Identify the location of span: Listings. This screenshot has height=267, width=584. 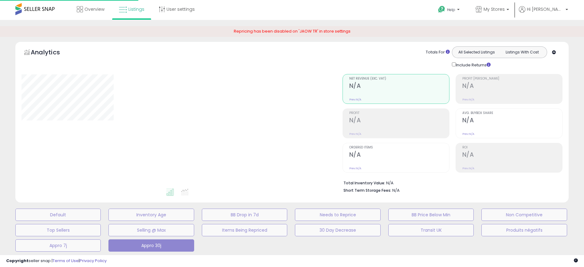
(136, 9).